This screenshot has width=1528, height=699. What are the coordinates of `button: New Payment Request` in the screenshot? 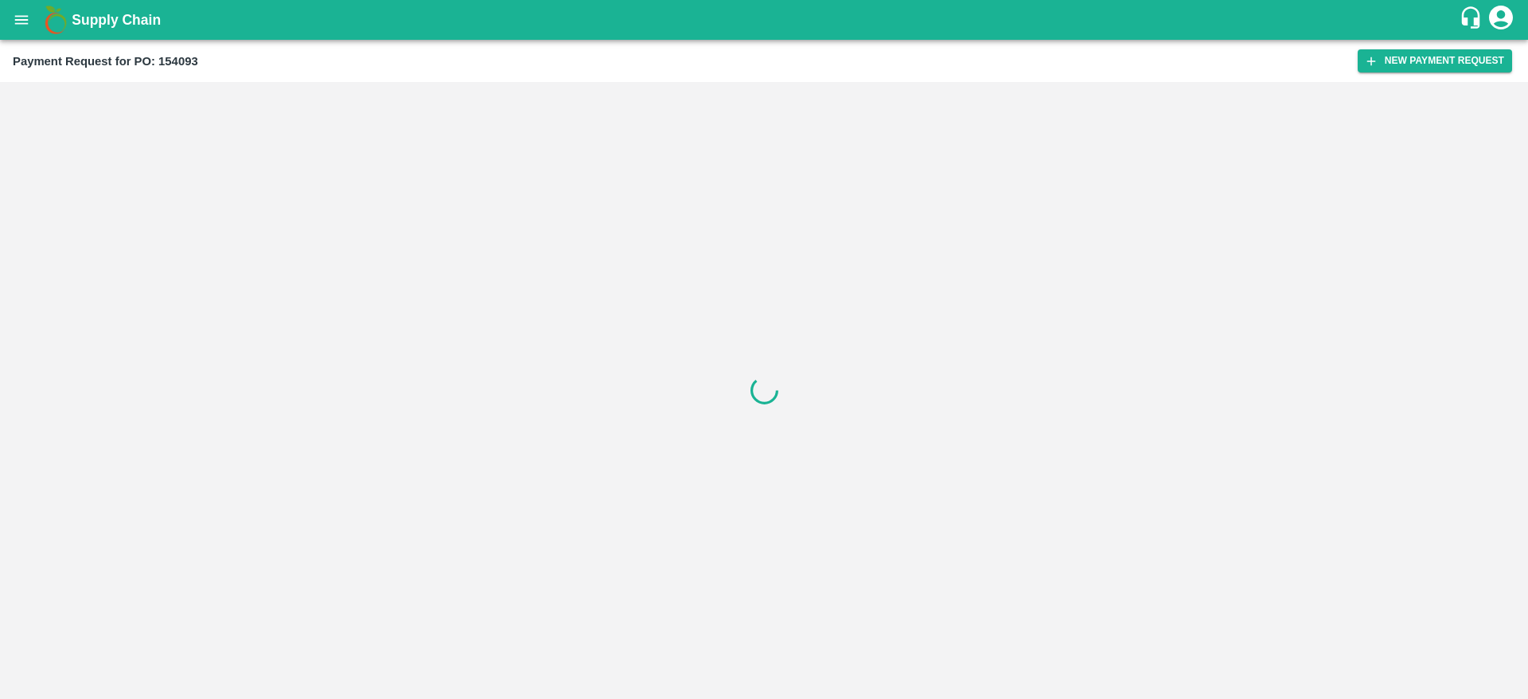 It's located at (1435, 60).